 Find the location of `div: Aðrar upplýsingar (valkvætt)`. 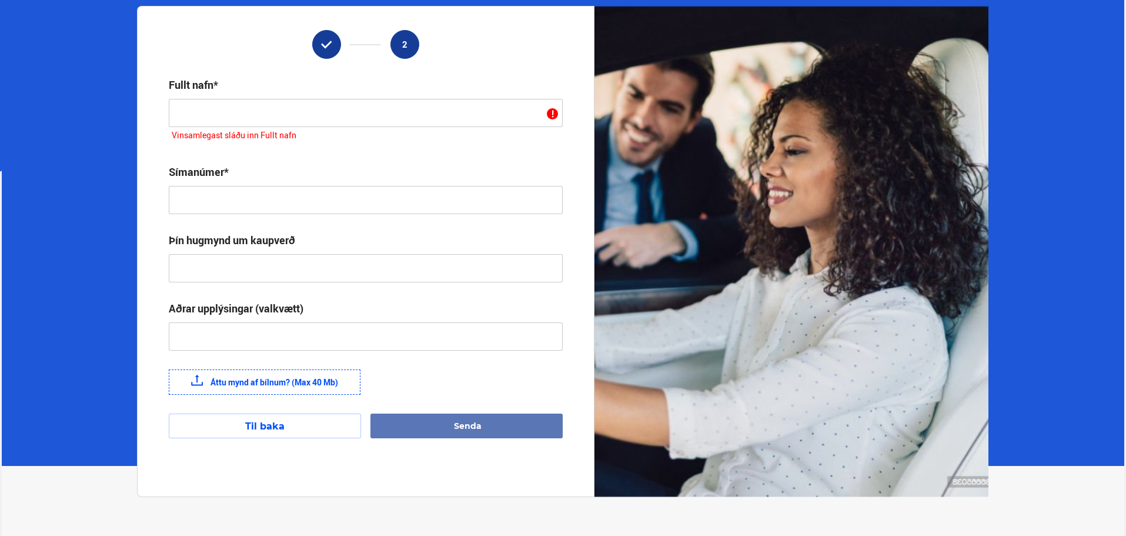

div: Aðrar upplýsingar (valkvætt) is located at coordinates (236, 308).